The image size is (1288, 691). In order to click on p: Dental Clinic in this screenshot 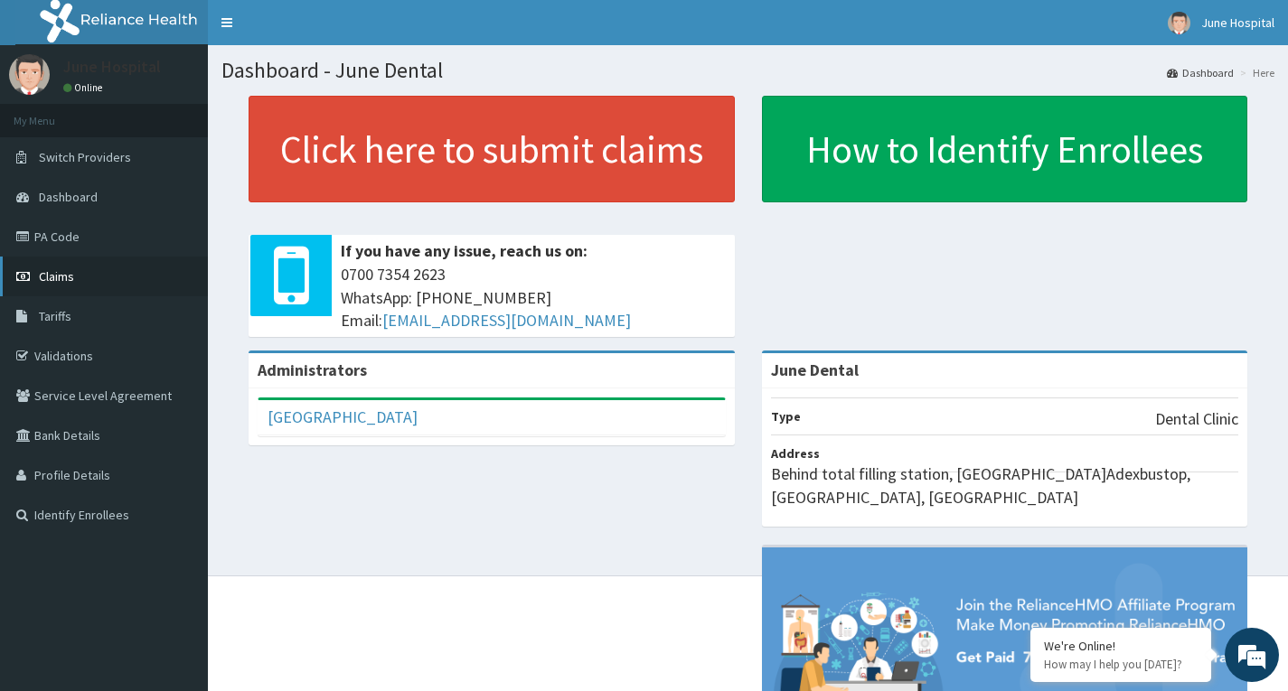, I will do `click(1196, 419)`.